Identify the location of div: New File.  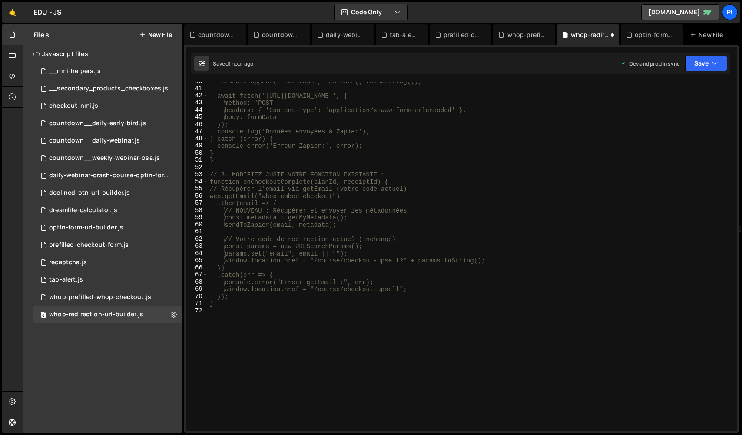
(708, 35).